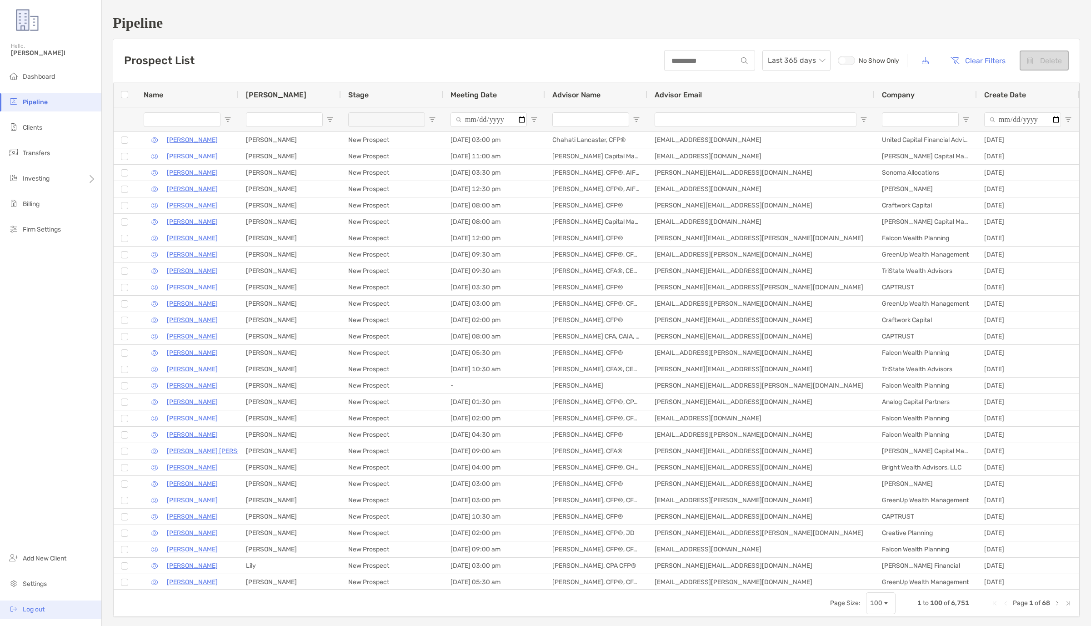  Describe the element at coordinates (926, 320) in the screenshot. I see `div: Craftwork Capital` at that location.